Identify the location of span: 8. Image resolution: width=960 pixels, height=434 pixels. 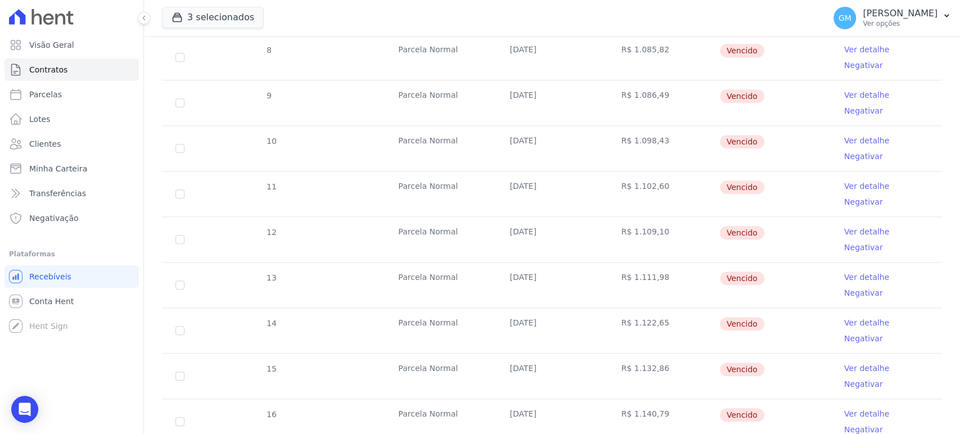
(268, 50).